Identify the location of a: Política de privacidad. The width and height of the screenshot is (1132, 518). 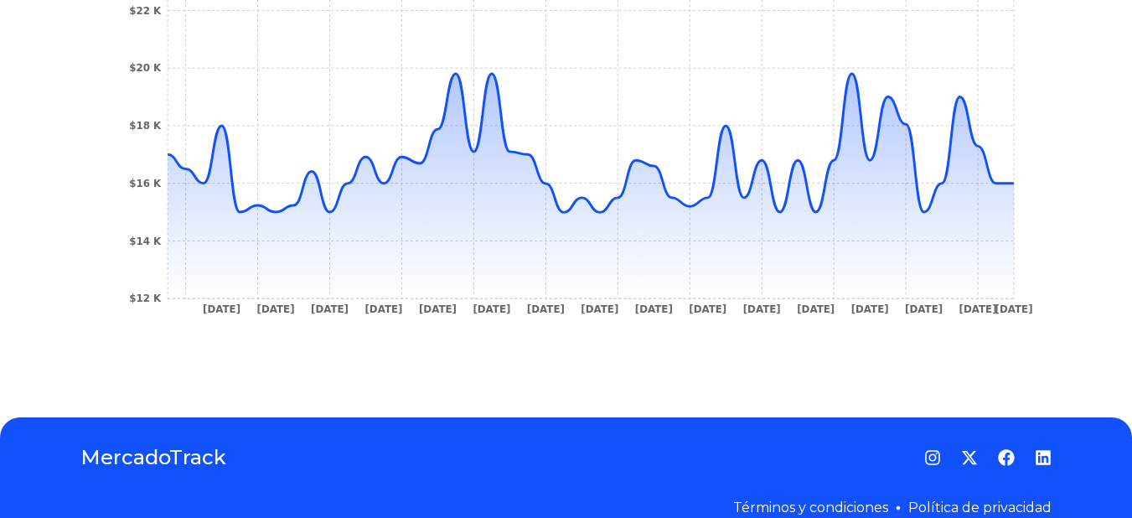
(979, 507).